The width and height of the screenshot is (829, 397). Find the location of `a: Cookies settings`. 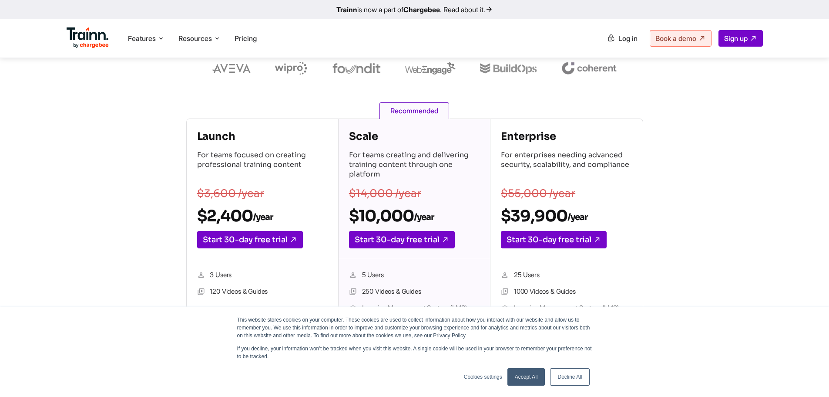

a: Cookies settings is located at coordinates (483, 377).